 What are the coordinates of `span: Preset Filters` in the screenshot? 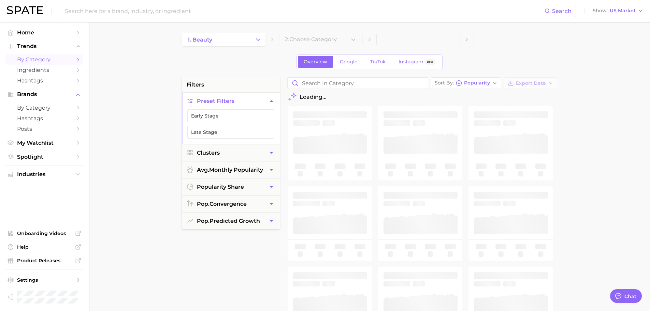 It's located at (216, 101).